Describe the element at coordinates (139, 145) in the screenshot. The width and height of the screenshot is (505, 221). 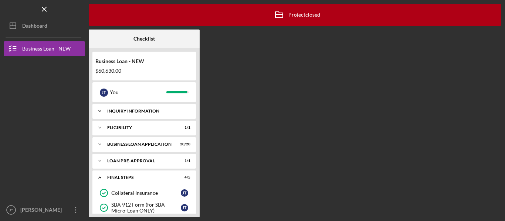
I see `div: BUSINESS LOAN APPLICATION` at that location.